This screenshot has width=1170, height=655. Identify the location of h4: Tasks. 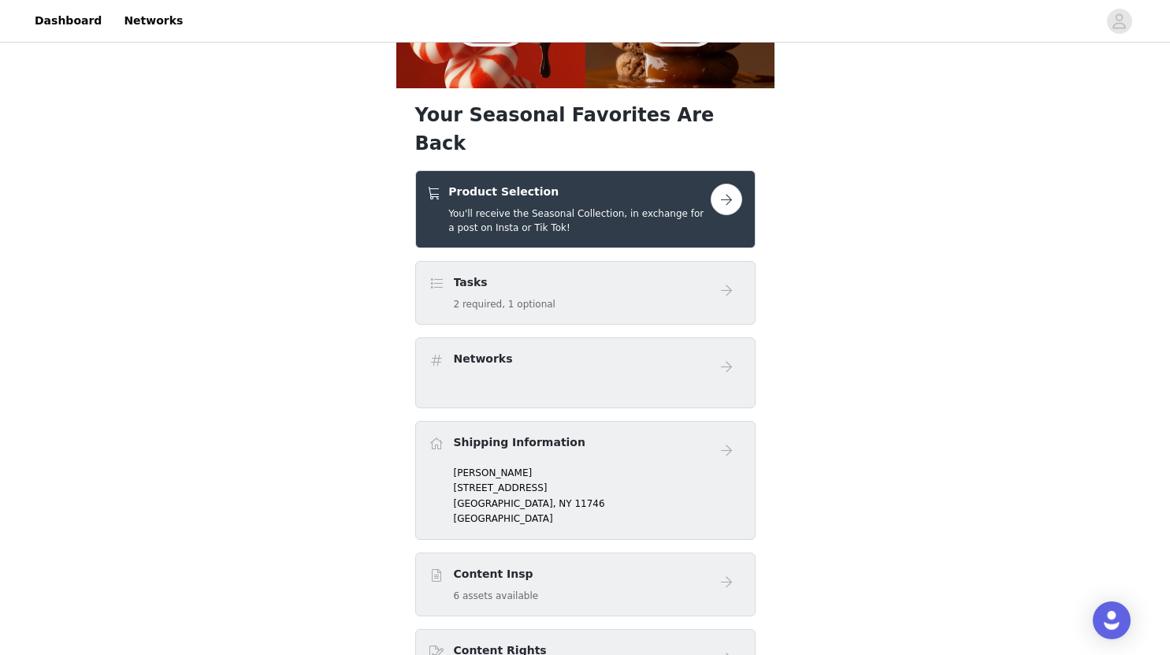
(504, 282).